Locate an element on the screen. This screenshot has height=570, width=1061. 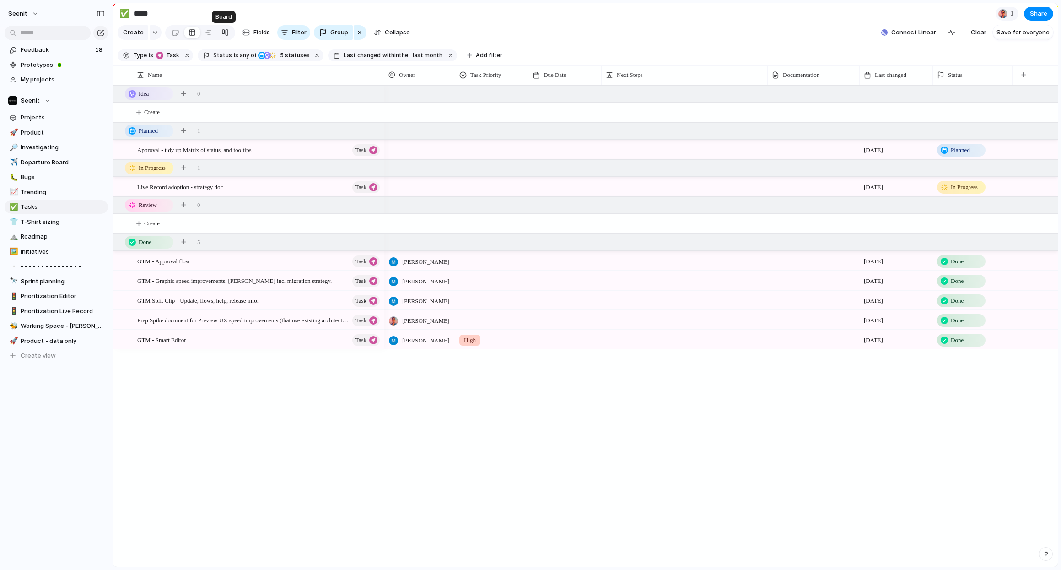
span: Documentation is located at coordinates (801, 75).